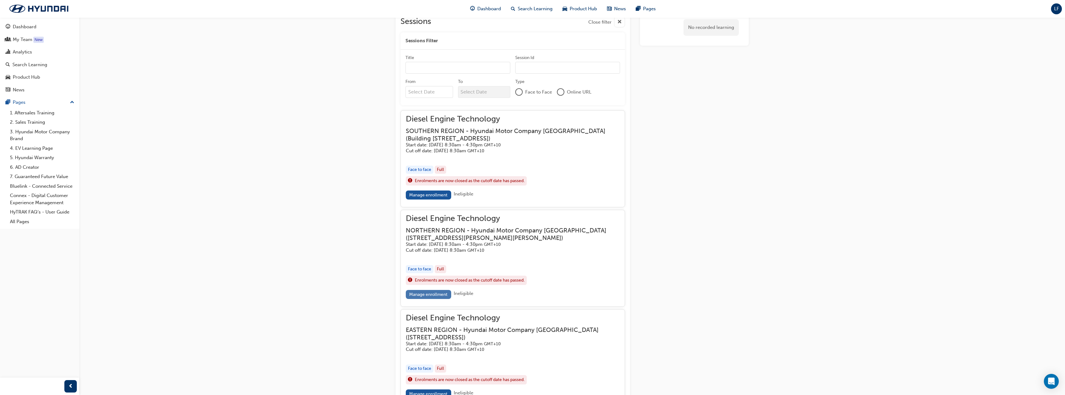 The width and height of the screenshot is (1065, 395). What do you see at coordinates (579, 92) in the screenshot?
I see `span: Online URL` at bounding box center [579, 92].